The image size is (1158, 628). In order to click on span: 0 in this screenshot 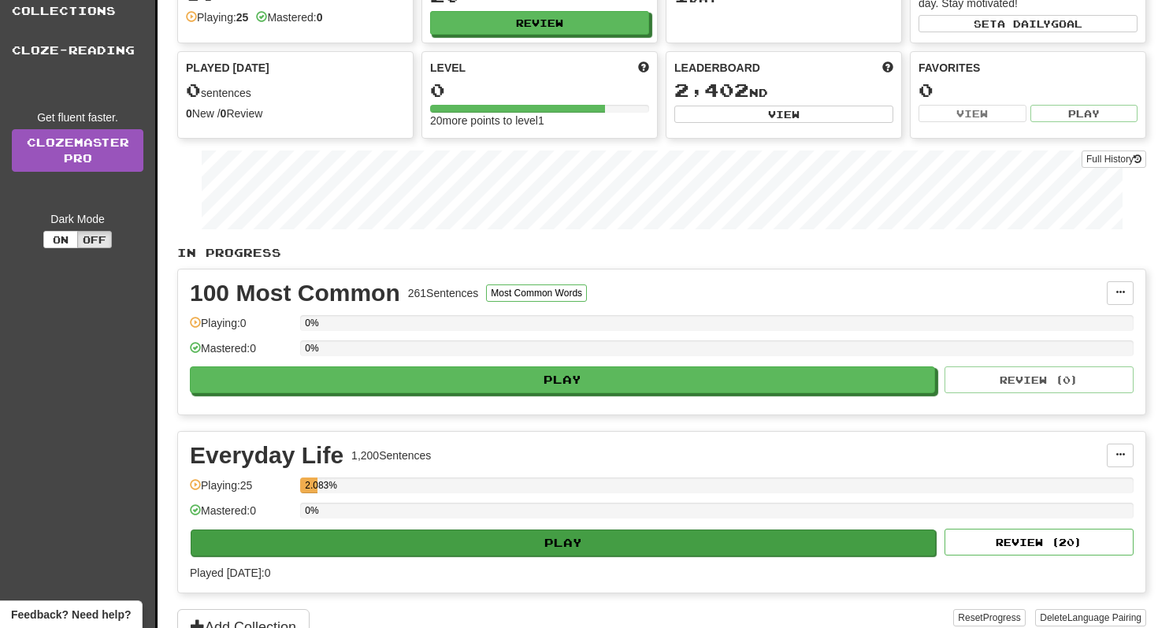, I will do `click(193, 90)`.